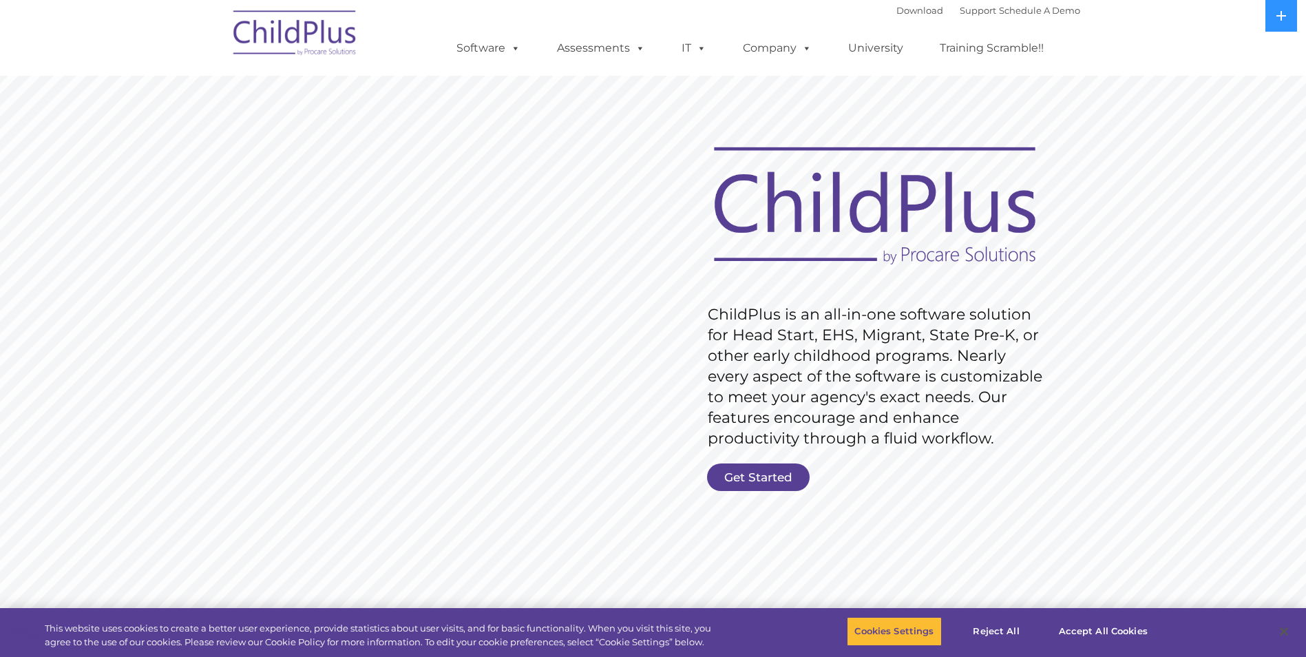 This screenshot has height=657, width=1306. Describe the element at coordinates (879, 377) in the screenshot. I see `rs-layer: ChildPlus is an all-in-one software solution for Head Start, EHS, Migrant, State Pre-K, or other ...` at that location.